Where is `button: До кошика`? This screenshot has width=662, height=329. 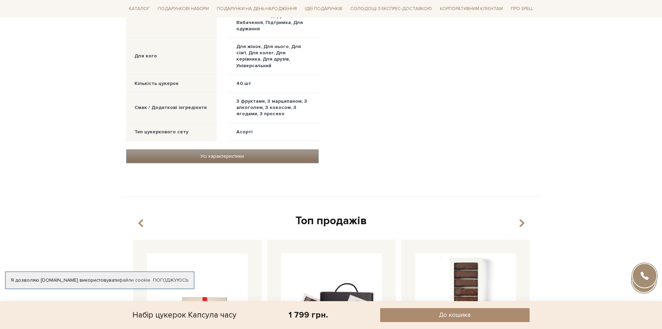
button: До кошика is located at coordinates (455, 315).